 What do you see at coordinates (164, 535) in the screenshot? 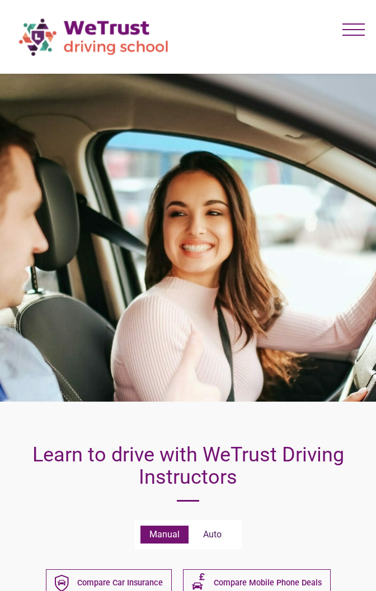
I see `label: Manual` at bounding box center [164, 535].